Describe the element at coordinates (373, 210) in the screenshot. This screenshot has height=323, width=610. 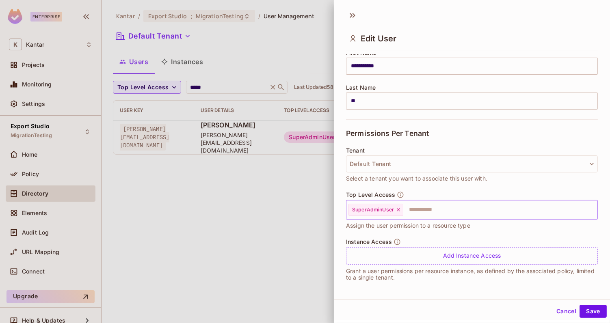
I see `span: SuperAdminUser` at that location.